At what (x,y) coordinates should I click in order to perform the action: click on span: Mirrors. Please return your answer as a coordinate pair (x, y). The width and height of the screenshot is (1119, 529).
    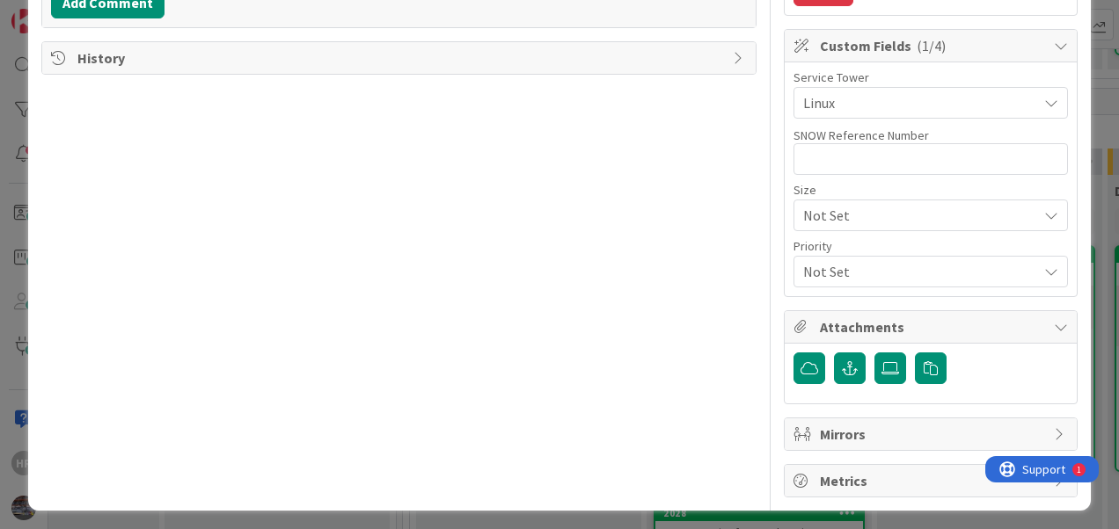
    Looking at the image, I should click on (932, 434).